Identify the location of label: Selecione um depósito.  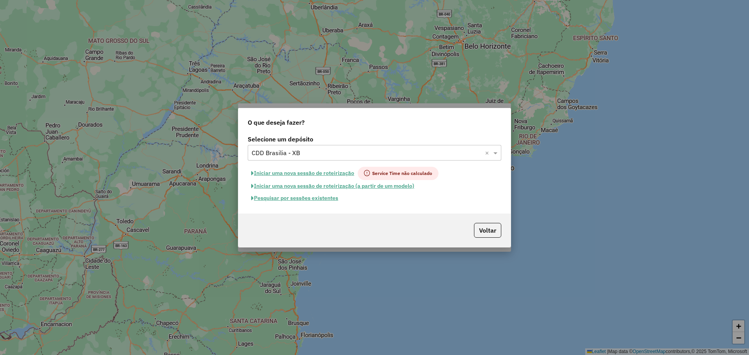
(374, 139).